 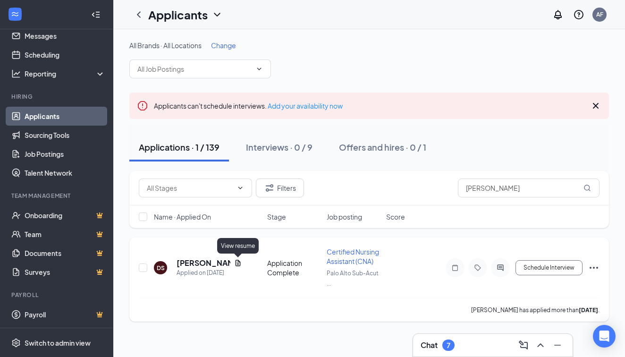 I want to click on svg: ChevronUp, so click(x=540, y=345).